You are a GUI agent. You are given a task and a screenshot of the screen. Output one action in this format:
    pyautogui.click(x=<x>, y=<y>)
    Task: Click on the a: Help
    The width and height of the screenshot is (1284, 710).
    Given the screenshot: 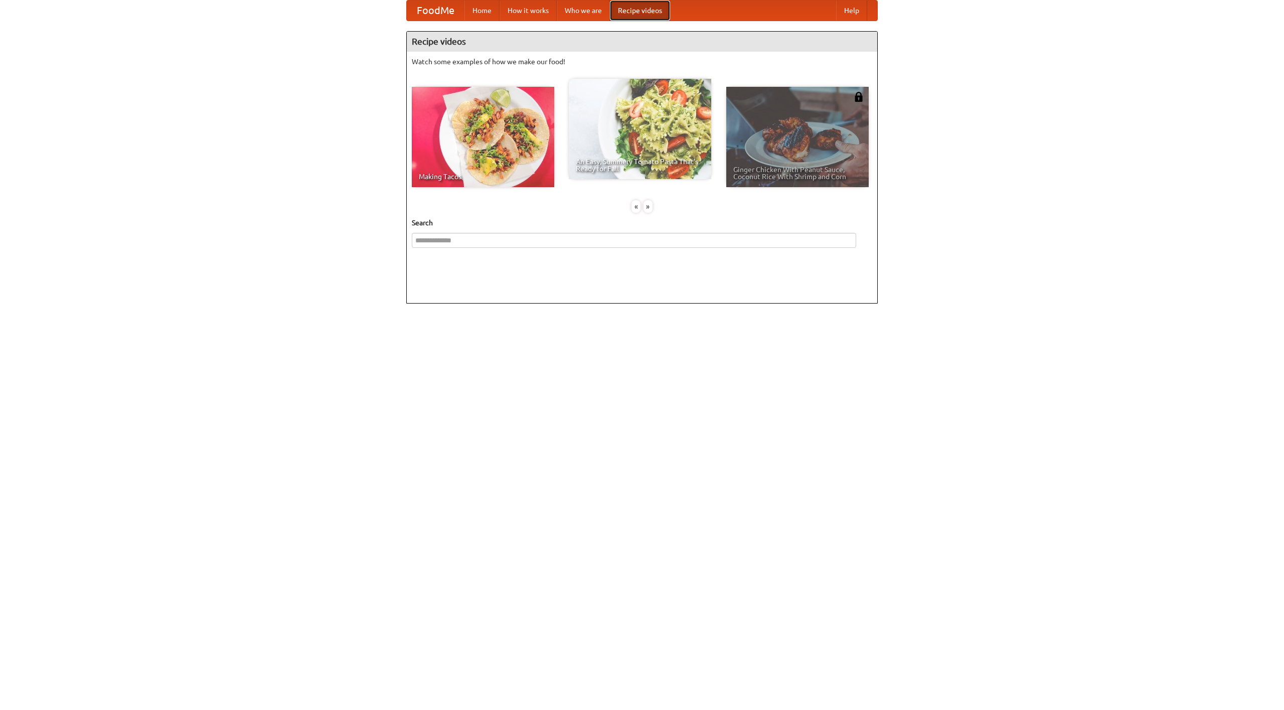 What is the action you would take?
    pyautogui.click(x=852, y=11)
    